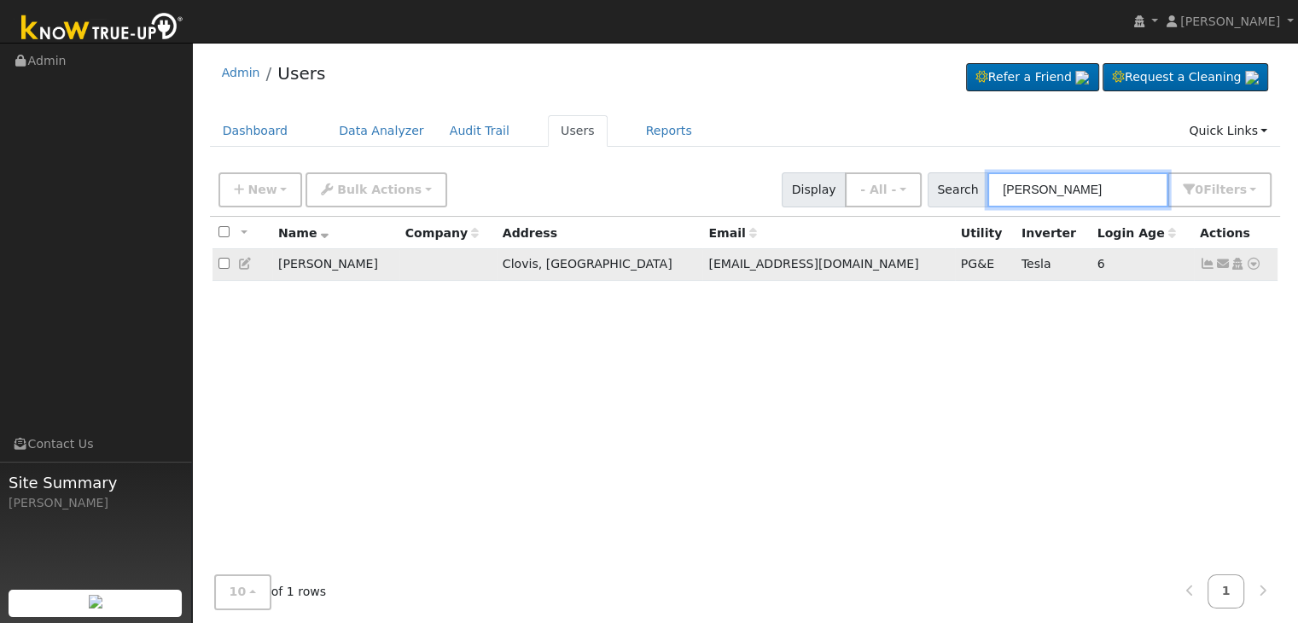  Describe the element at coordinates (379, 189) in the screenshot. I see `span: Bulk Actions` at that location.